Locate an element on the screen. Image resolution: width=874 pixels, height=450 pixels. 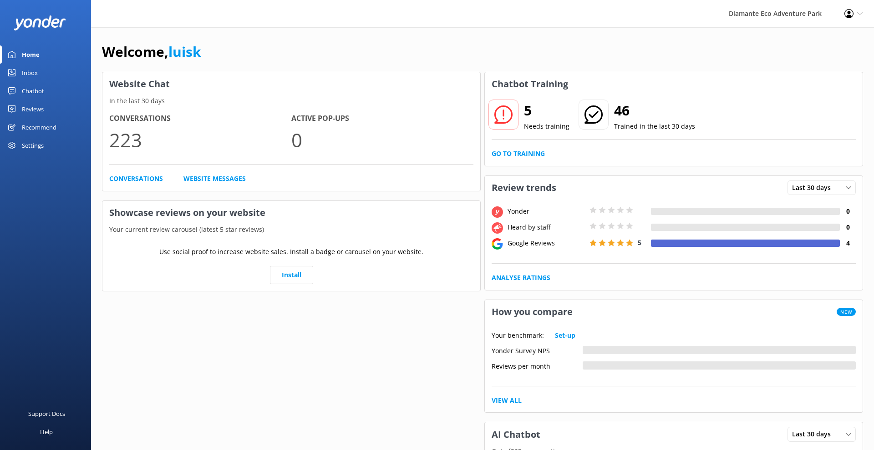
a: Set-up is located at coordinates (565, 336).